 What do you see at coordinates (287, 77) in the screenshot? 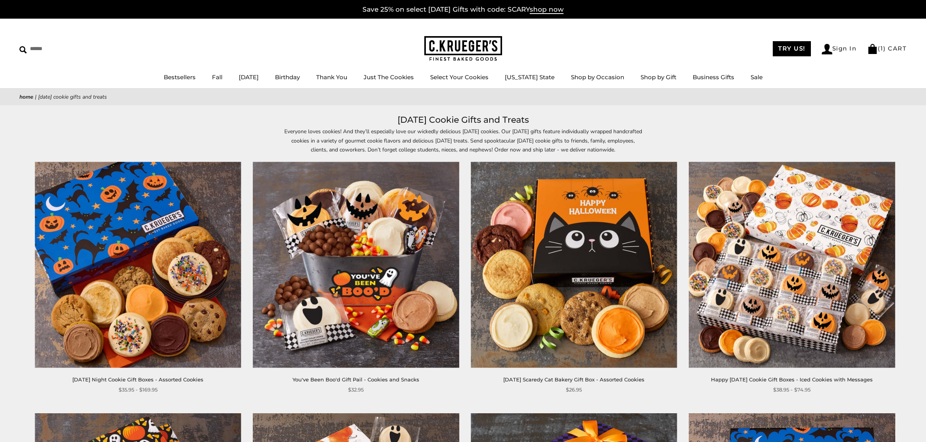
I see `a: Birthday` at bounding box center [287, 77].